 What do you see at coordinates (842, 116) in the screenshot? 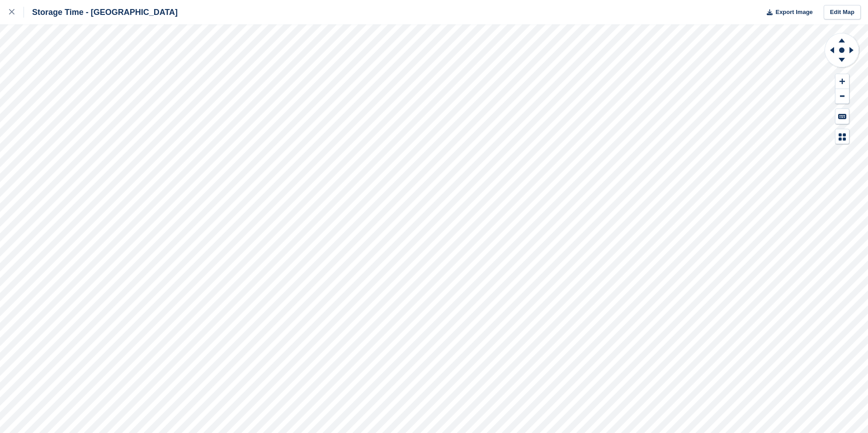
I see `button: Keyboard Shortcuts` at bounding box center [842, 116].